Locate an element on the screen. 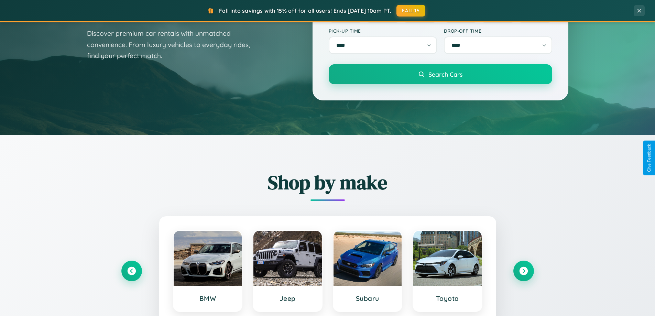 Image resolution: width=655 pixels, height=316 pixels. button: Search Cars is located at coordinates (440, 74).